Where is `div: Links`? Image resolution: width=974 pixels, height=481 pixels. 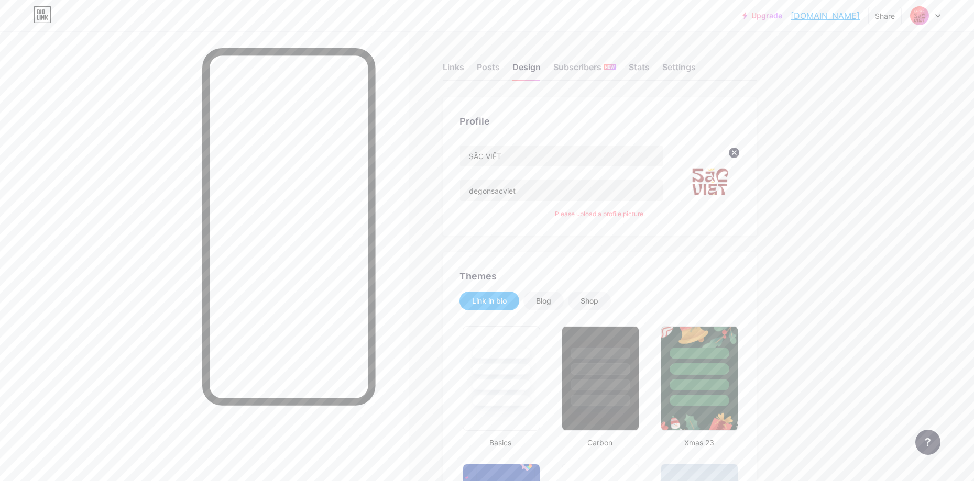
div: Links is located at coordinates (453, 70).